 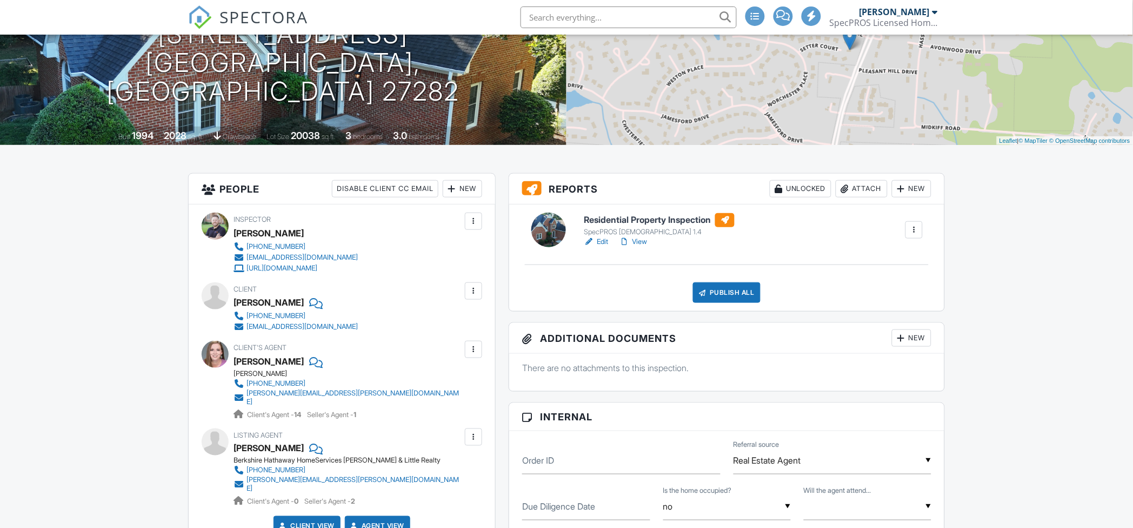 I want to click on span: Listing Agent, so click(x=258, y=435).